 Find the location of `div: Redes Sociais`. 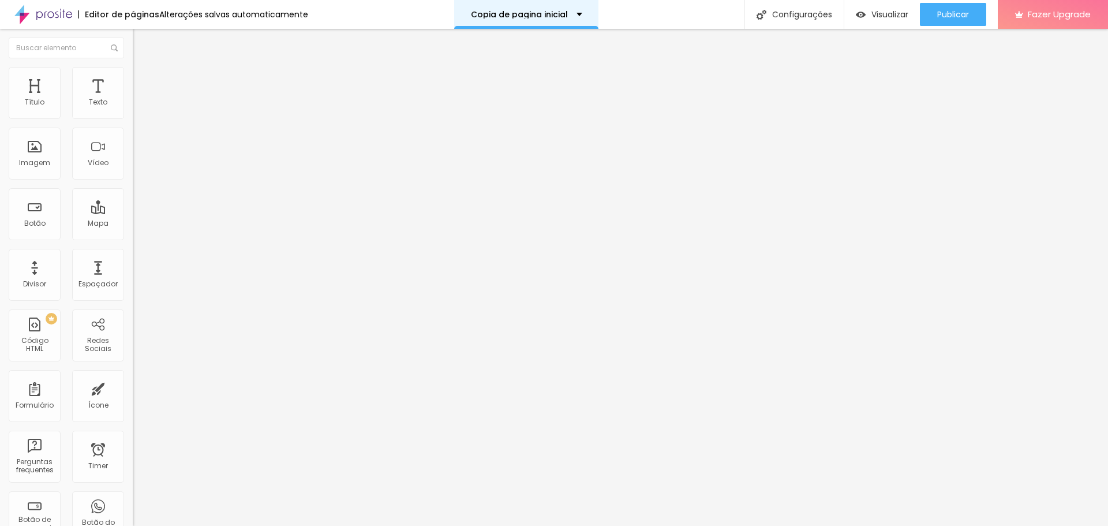

div: Redes Sociais is located at coordinates (97, 344).